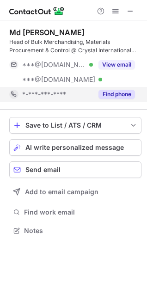 This screenshot has height=295, width=147. I want to click on button: Add to email campaign, so click(75, 192).